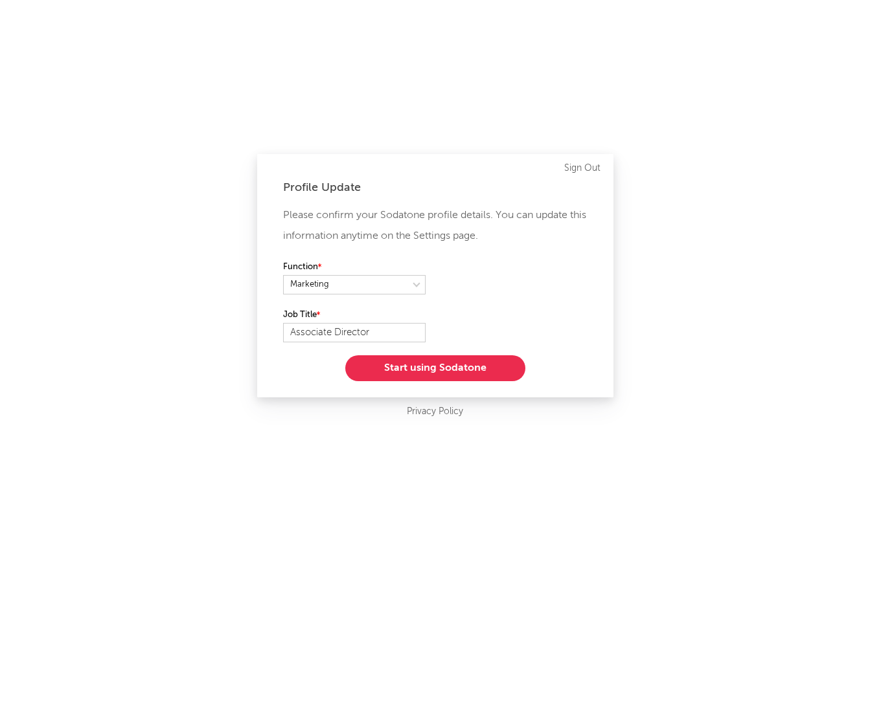  What do you see at coordinates (435, 226) in the screenshot?
I see `p: Please confirm your Sodatone profile details. You can update this information anytime on the Sett...` at bounding box center [435, 226].